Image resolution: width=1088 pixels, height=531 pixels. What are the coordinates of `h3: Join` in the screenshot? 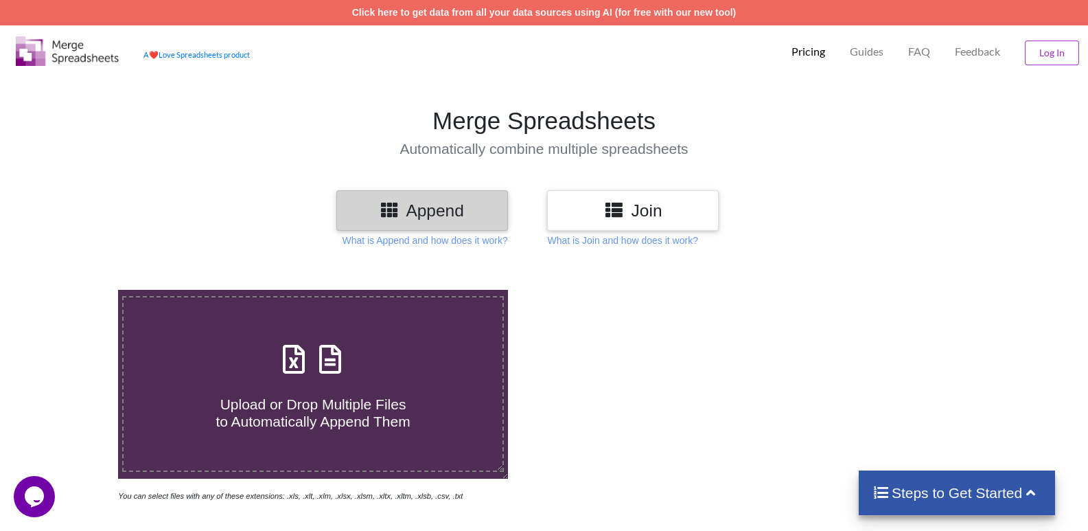 It's located at (633, 210).